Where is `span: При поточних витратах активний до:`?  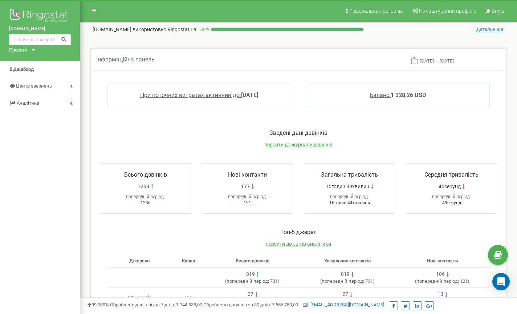
span: При поточних витратах активний до: is located at coordinates (191, 95).